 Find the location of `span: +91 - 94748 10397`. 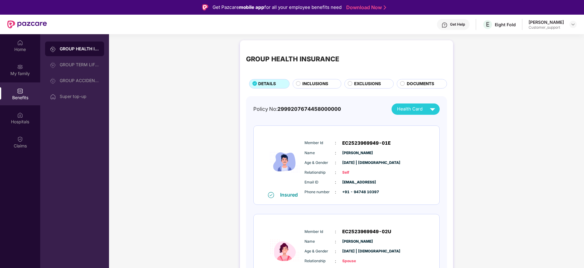

span: +91 - 94748 10397 is located at coordinates (358, 192).